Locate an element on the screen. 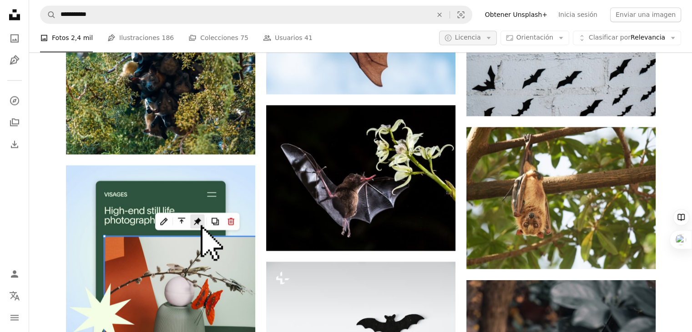  a: Explorar is located at coordinates (15, 101).